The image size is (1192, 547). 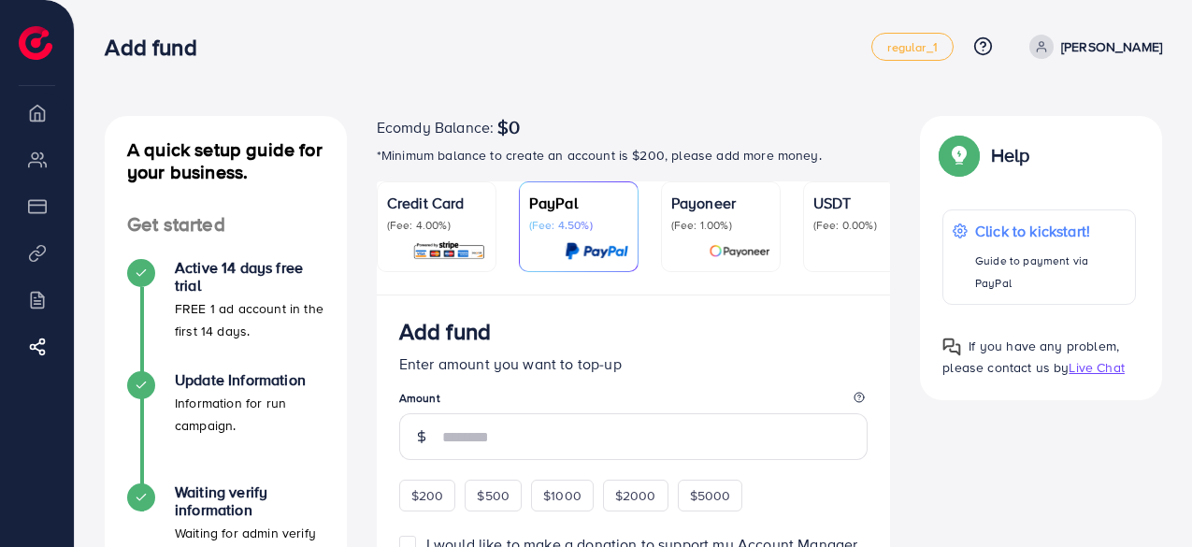 What do you see at coordinates (1050, 272) in the screenshot?
I see `p: Guide to payment via PayPal` at bounding box center [1050, 272].